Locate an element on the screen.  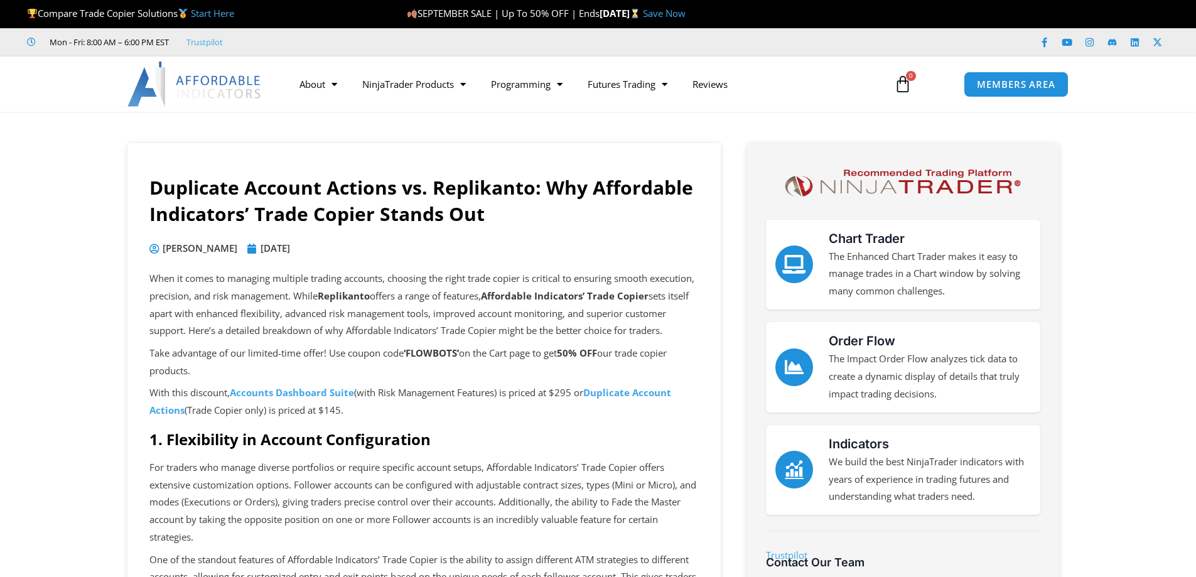
p: For traders who manage diverse portfolios or require specific account setups, Affordable Indicato... is located at coordinates (424, 502).